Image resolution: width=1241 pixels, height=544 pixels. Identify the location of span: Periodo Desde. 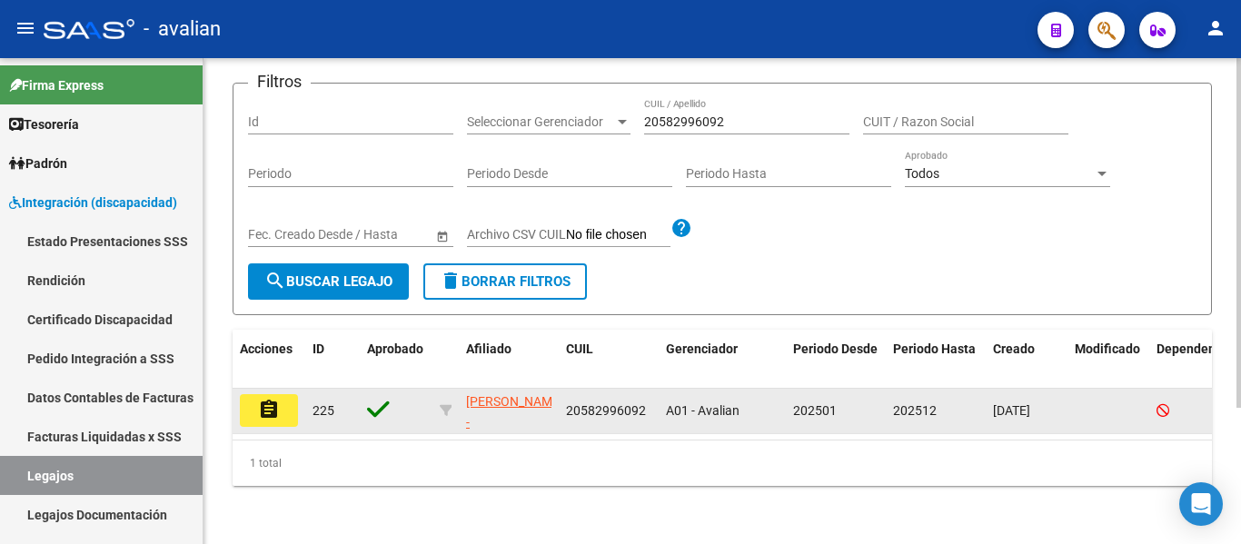
(835, 349).